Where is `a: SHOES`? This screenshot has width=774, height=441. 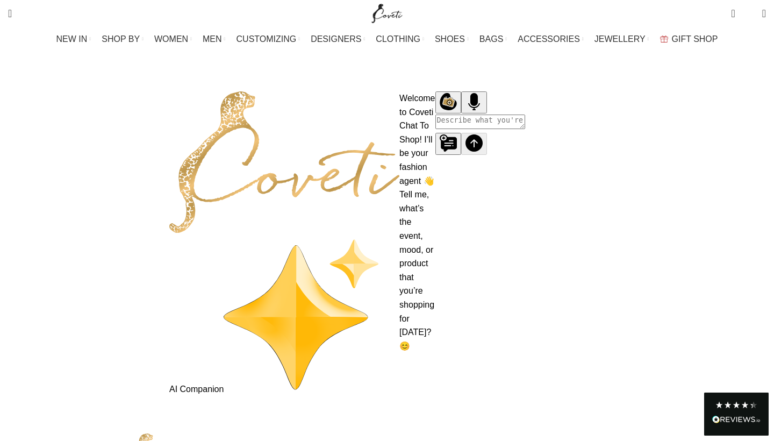
a: SHOES is located at coordinates (451, 39).